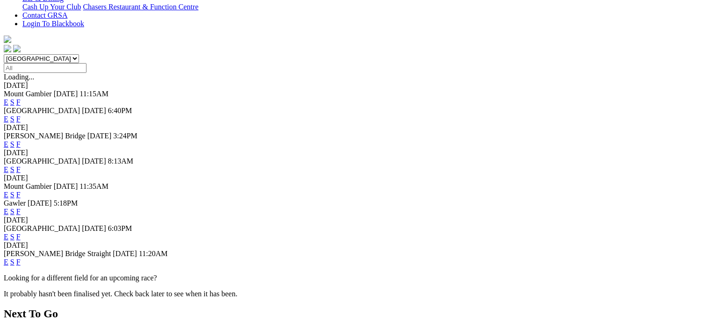  What do you see at coordinates (19, 77) in the screenshot?
I see `span: Loading...` at bounding box center [19, 77].